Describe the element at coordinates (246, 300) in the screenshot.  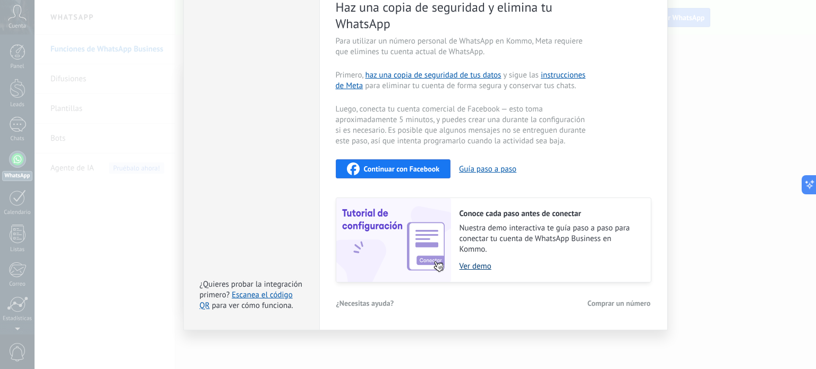
I see `a: Escanea el código QR` at that location.